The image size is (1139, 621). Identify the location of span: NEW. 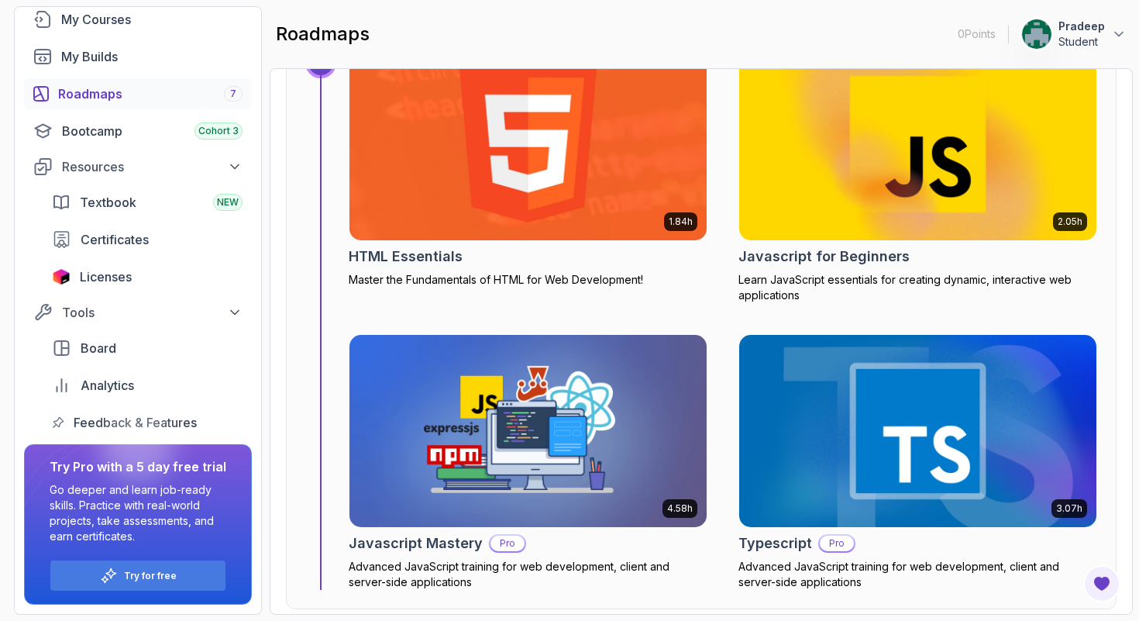
(228, 202).